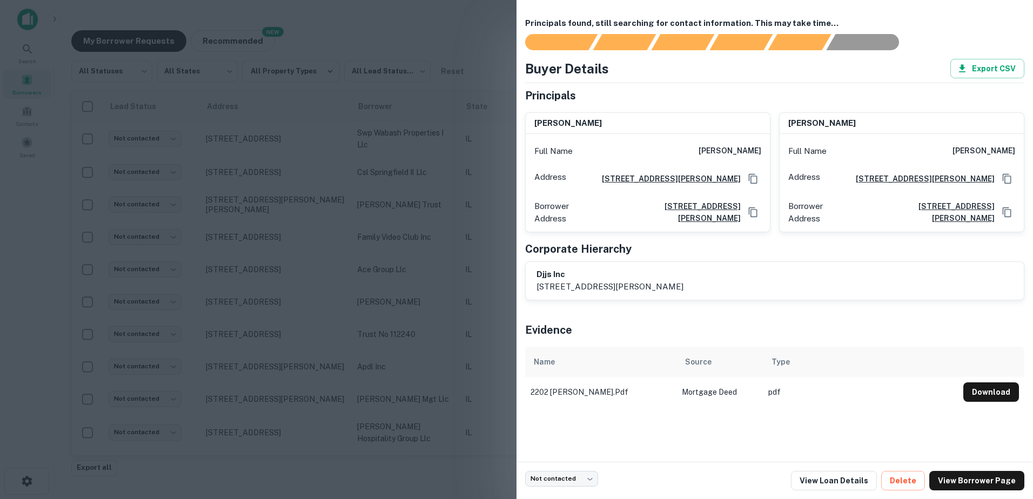 This screenshot has width=1033, height=499. Describe the element at coordinates (562, 479) in the screenshot. I see `div: Not contacted` at that location.